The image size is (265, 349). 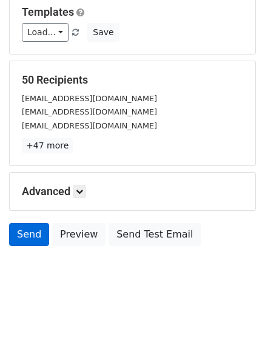 What do you see at coordinates (48, 12) in the screenshot?
I see `a: Templates` at bounding box center [48, 12].